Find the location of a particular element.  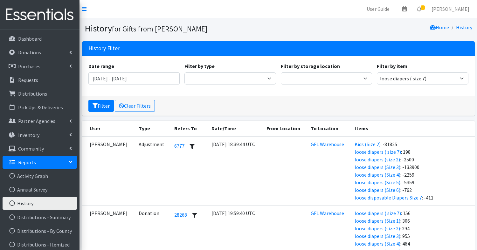

p: Community is located at coordinates (31, 149).